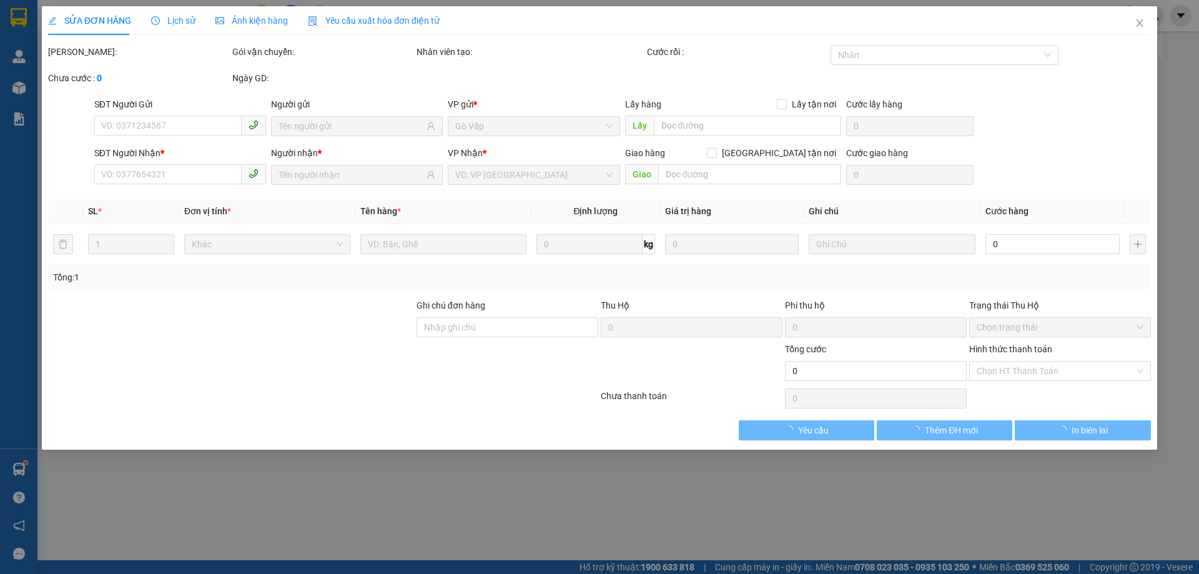 This screenshot has height=574, width=1199. I want to click on button: Yêu cầu, so click(806, 430).